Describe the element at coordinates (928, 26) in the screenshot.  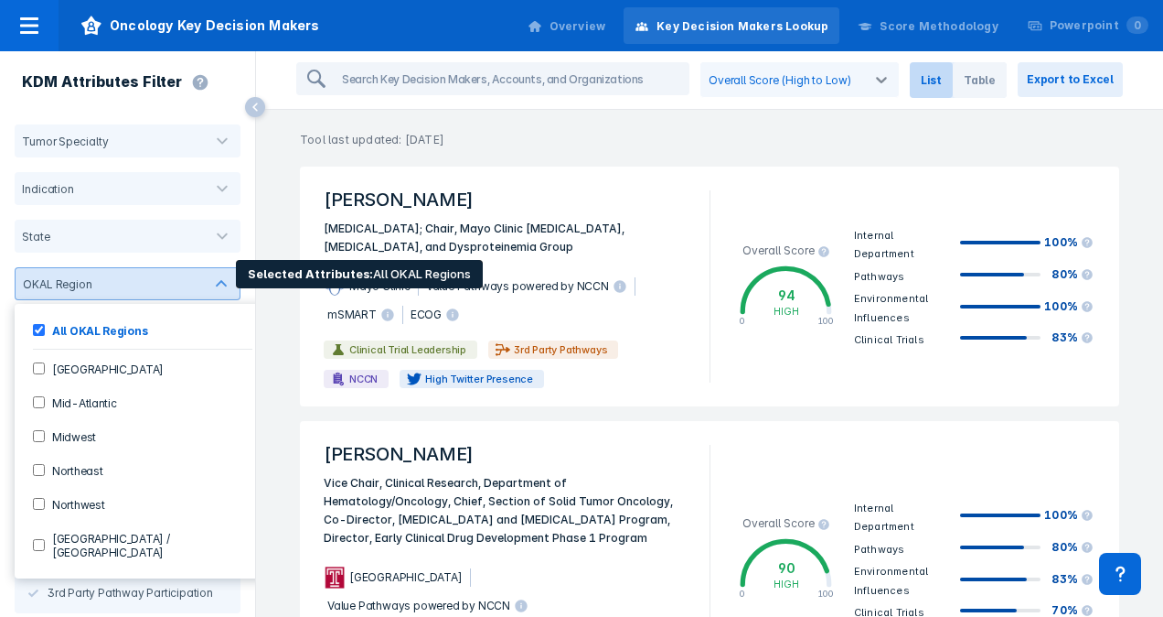
I see `a: Score Methodology` at that location.